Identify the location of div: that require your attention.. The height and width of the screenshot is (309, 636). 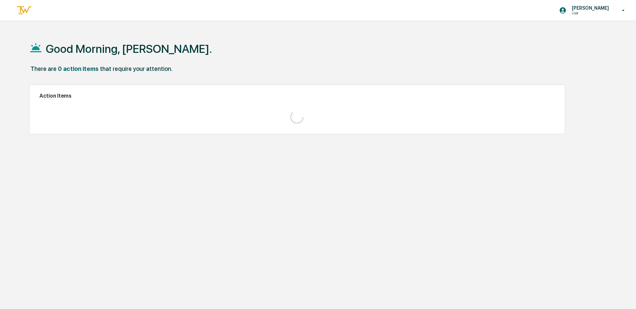
(136, 69).